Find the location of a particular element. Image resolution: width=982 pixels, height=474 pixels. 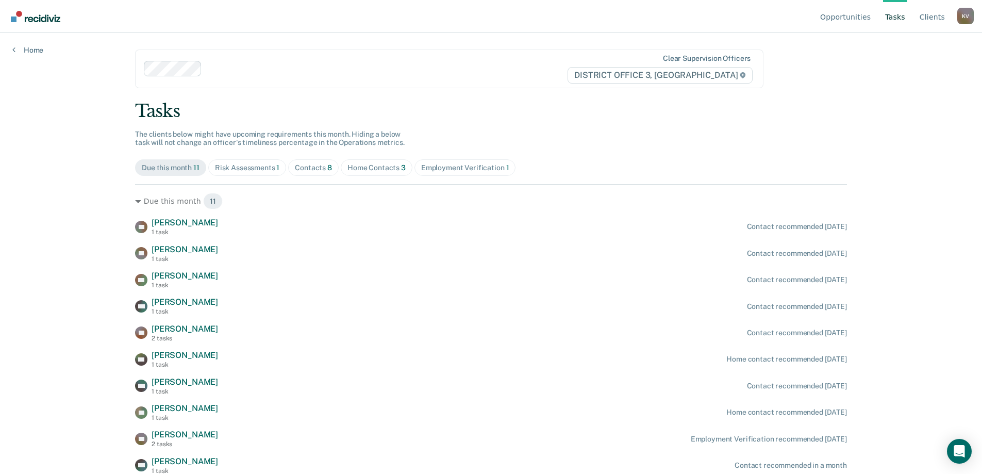

div: K V is located at coordinates (966, 16).